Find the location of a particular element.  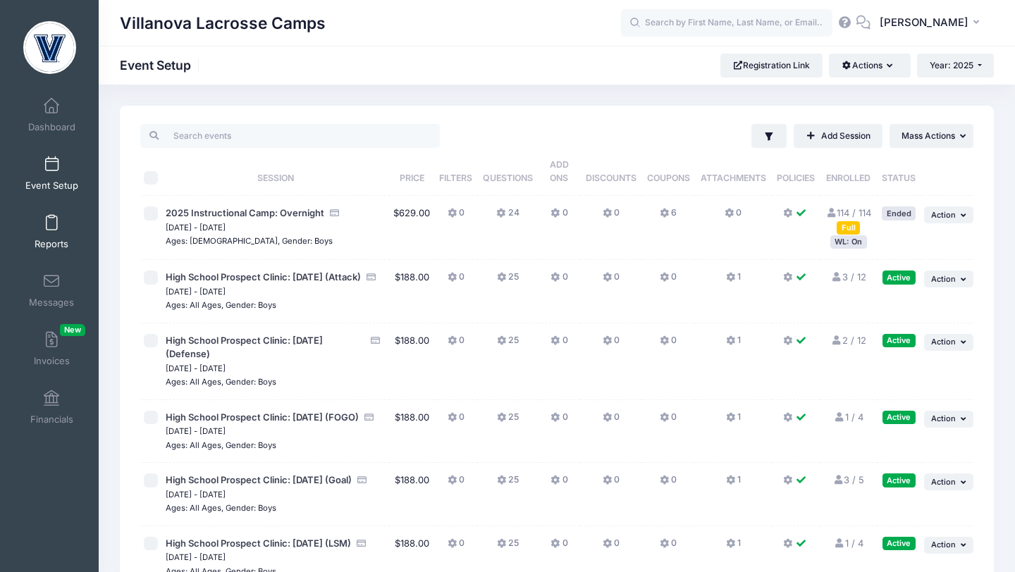

th: Enrolled is located at coordinates (849, 172).